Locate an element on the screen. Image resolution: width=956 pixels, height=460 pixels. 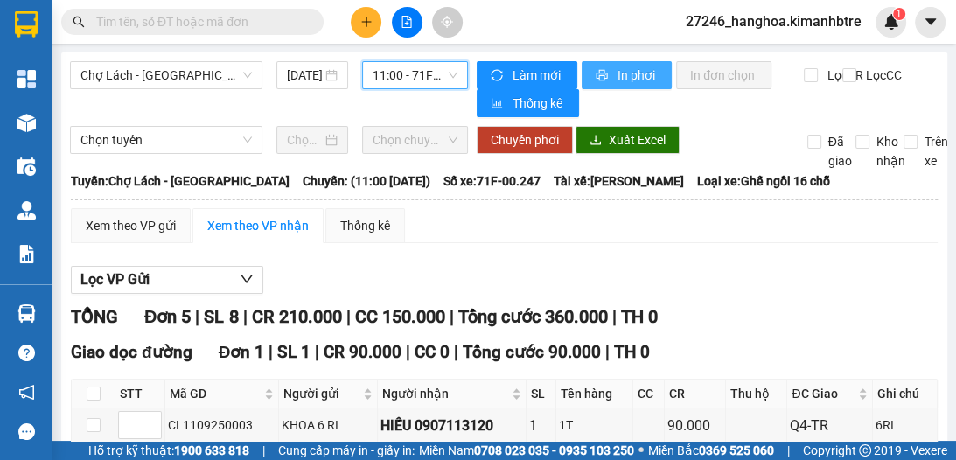
span: CC 0 is located at coordinates (432, 352).